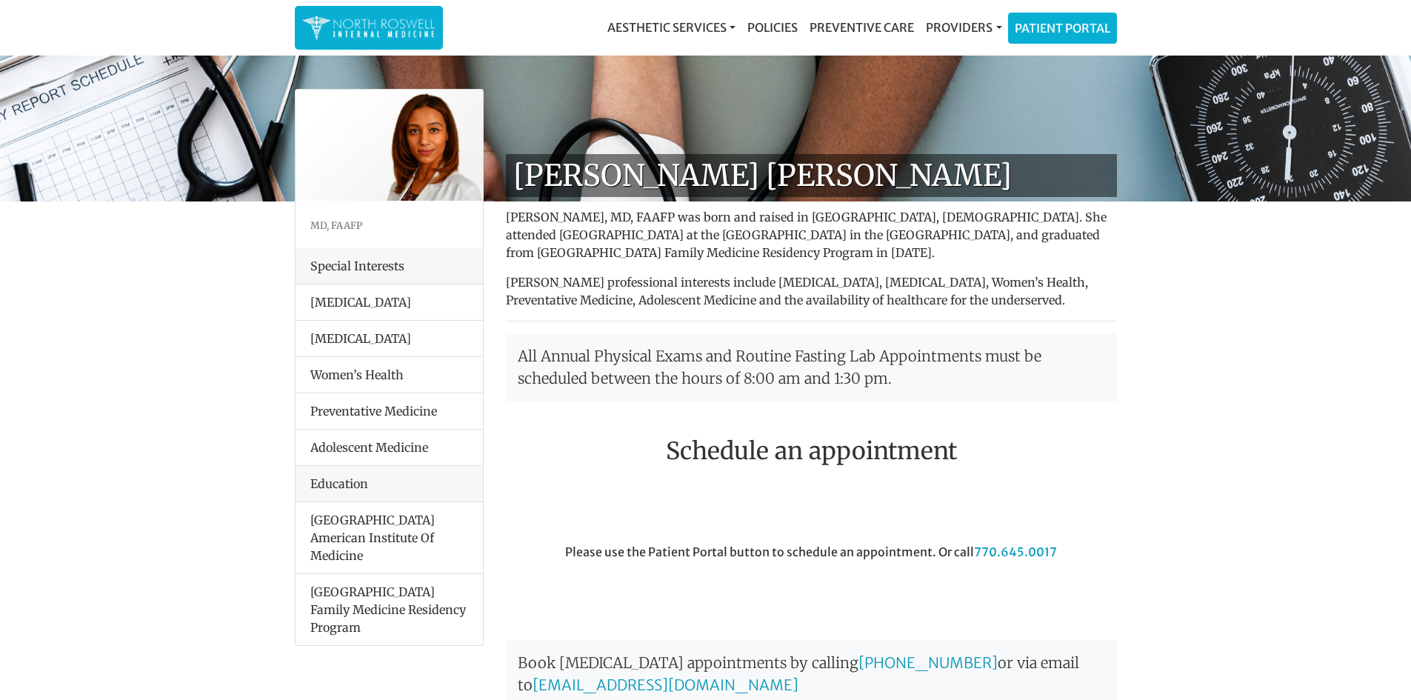  I want to click on a: Preventive Care, so click(861, 27).